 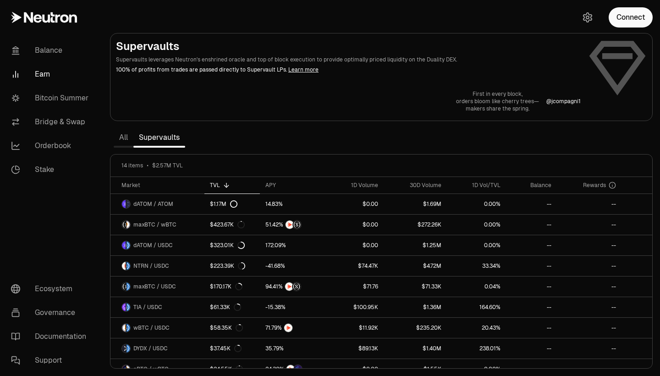 I want to click on a: $61.33K, so click(x=232, y=307).